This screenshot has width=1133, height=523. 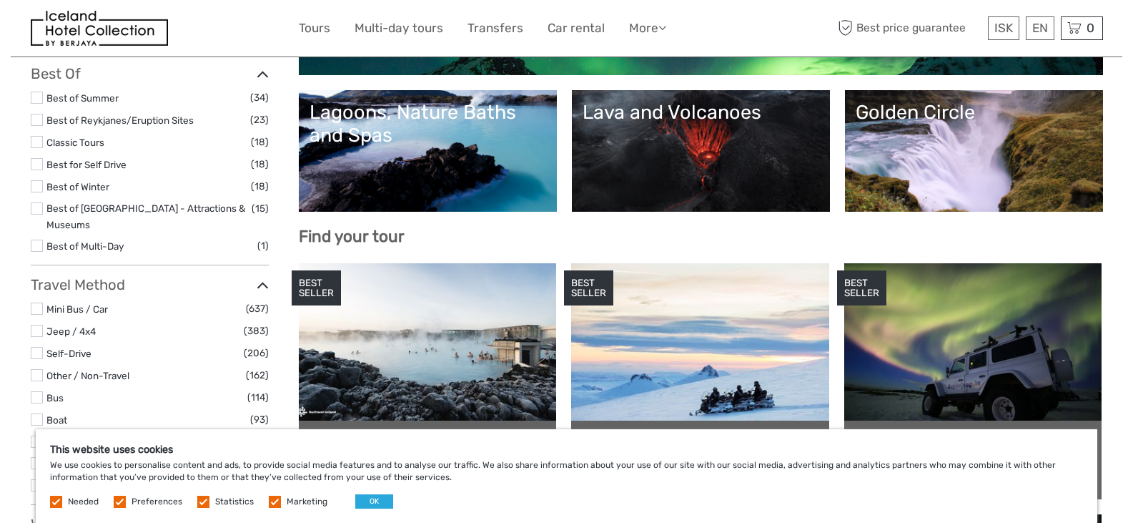 I want to click on span: (93), so click(x=259, y=419).